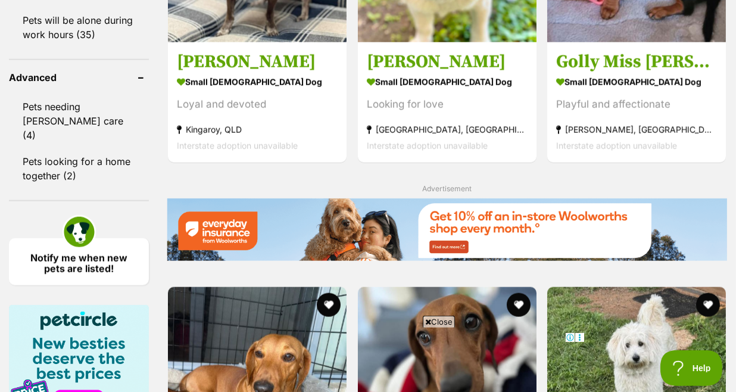 This screenshot has width=736, height=392. What do you see at coordinates (79, 168) in the screenshot?
I see `a: Pets looking for a home together (2)` at bounding box center [79, 168].